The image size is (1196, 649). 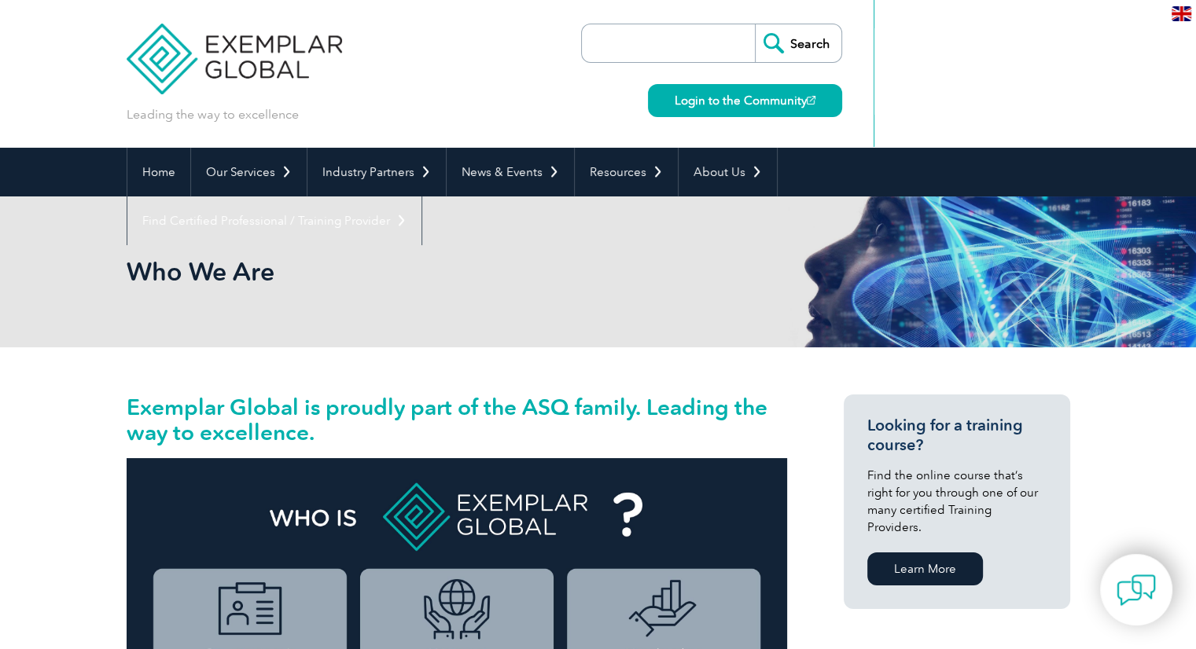 I want to click on p: Find the online course that’s right for you through one of our many certified Training Providers., so click(x=957, y=502).